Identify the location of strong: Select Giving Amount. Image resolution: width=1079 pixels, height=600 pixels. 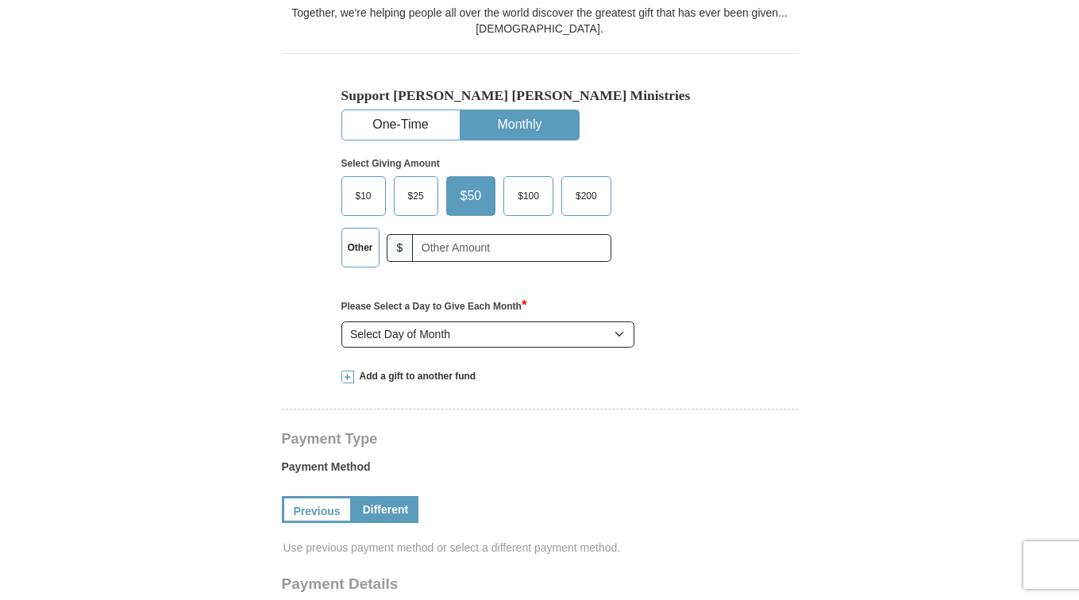
(391, 164).